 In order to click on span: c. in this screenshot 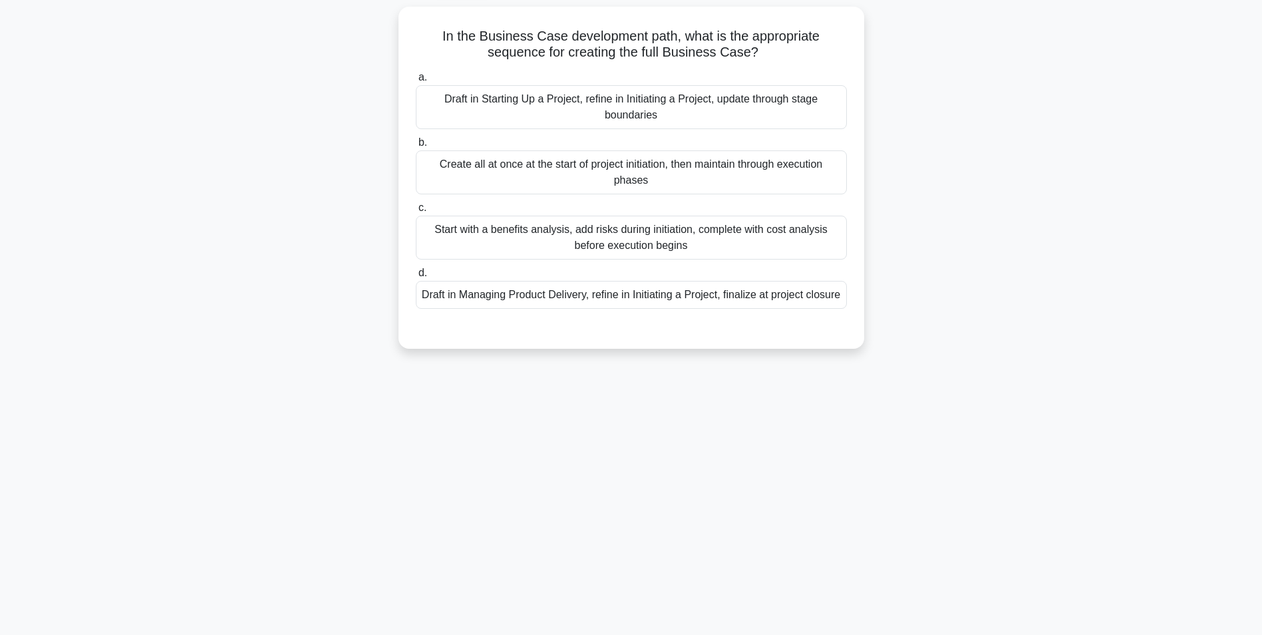, I will do `click(422, 207)`.